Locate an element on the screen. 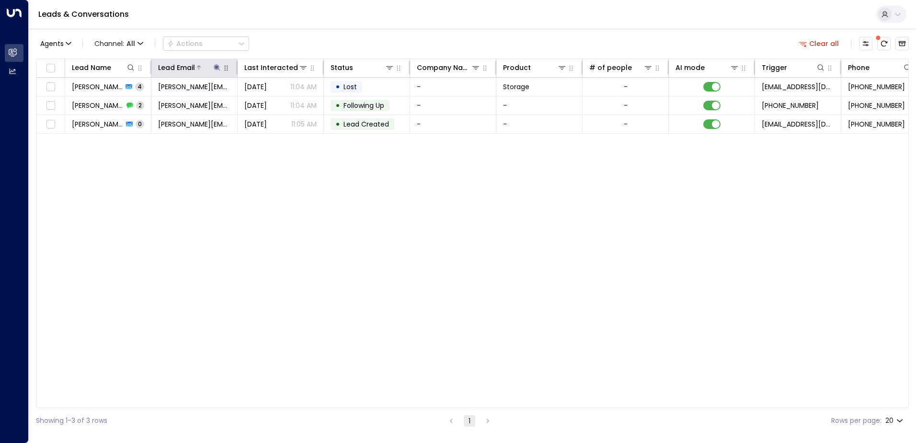 The width and height of the screenshot is (916, 443). span: Sep 26, 2025 is located at coordinates (255, 124).